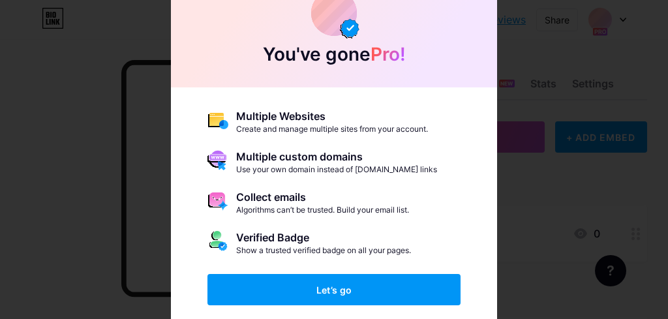 This screenshot has height=319, width=668. Describe the element at coordinates (337, 157) in the screenshot. I see `div: Multiple custom domains` at that location.